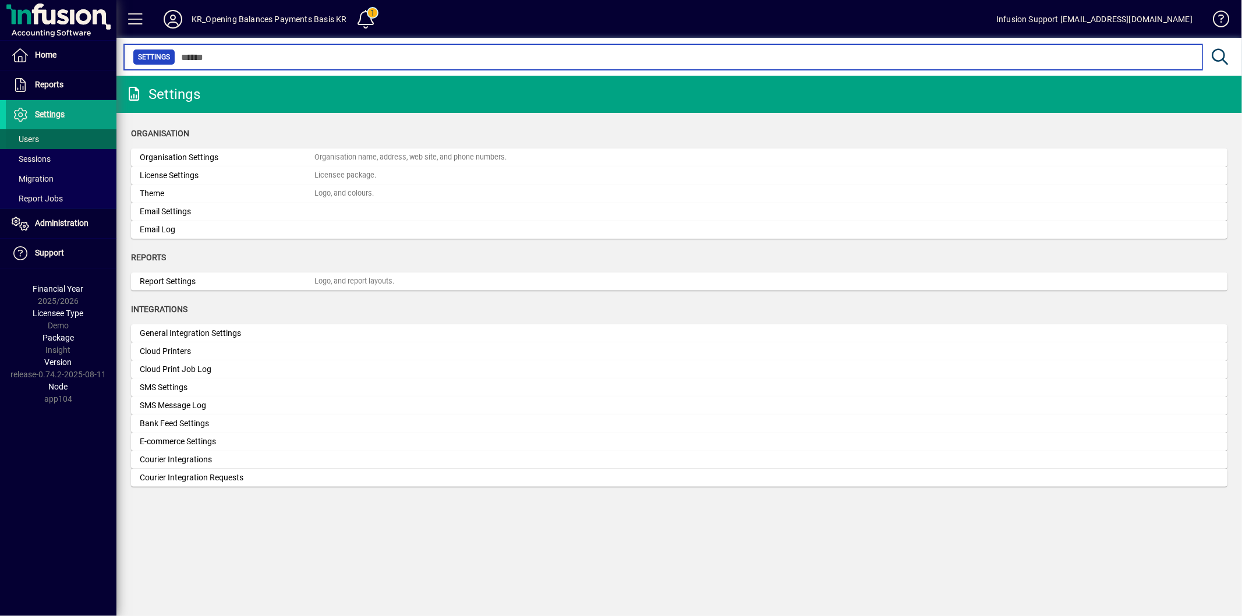  Describe the element at coordinates (227, 423) in the screenshot. I see `div: Bank Feed Settings` at that location.